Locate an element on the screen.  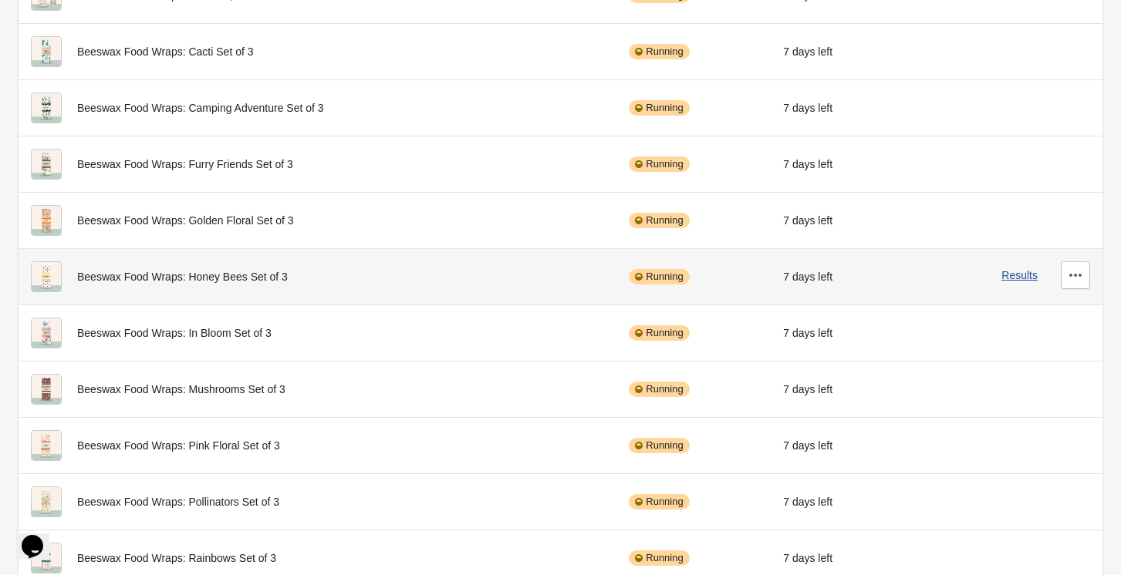
div: Beeswax Food Wraps: Pink Floral Set of 3 is located at coordinates (315, 446).